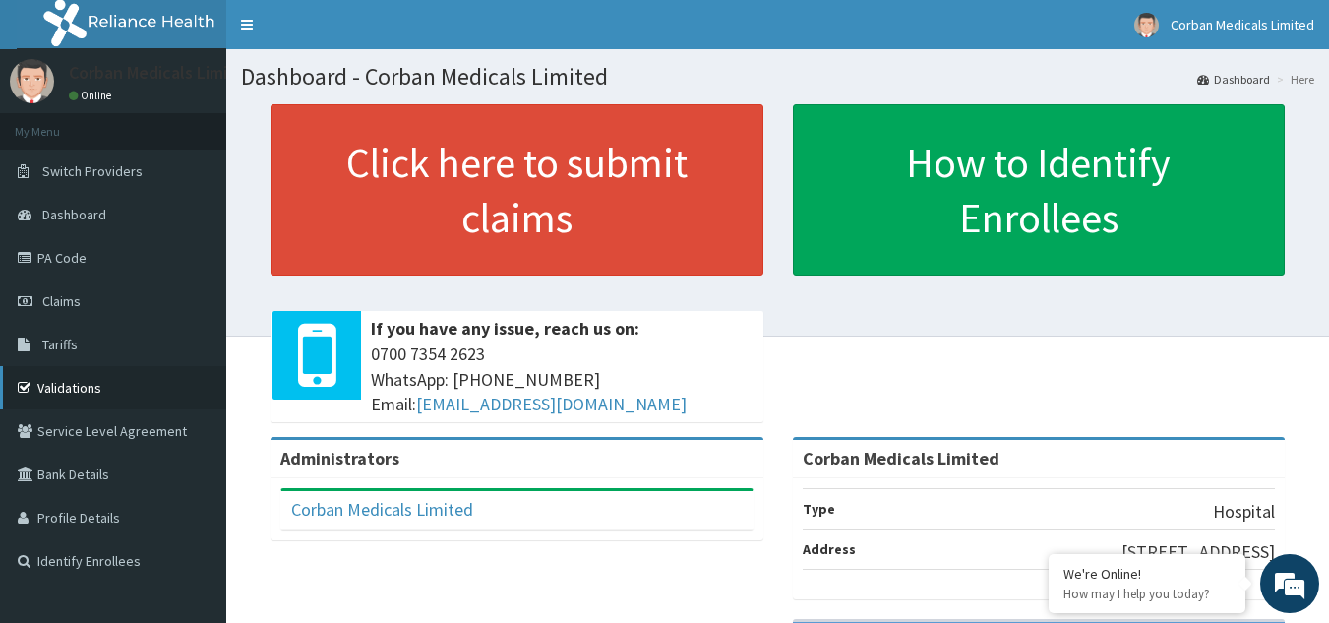 The image size is (1329, 623). What do you see at coordinates (339, 458) in the screenshot?
I see `b: Administrators` at bounding box center [339, 458].